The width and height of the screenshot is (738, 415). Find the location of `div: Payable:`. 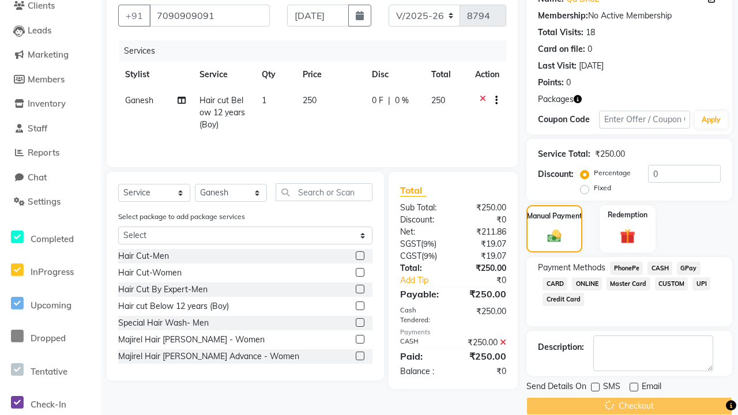

div: Payable: is located at coordinates (422, 294).